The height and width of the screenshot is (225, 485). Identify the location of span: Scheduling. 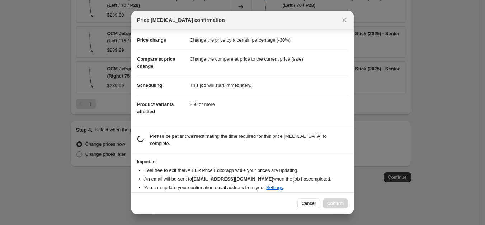
(150, 85).